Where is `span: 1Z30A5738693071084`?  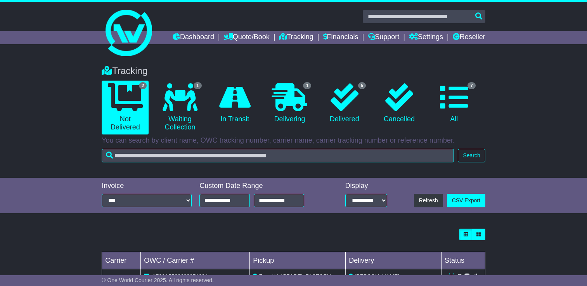 span: 1Z30A5738693071084 is located at coordinates (180, 276).